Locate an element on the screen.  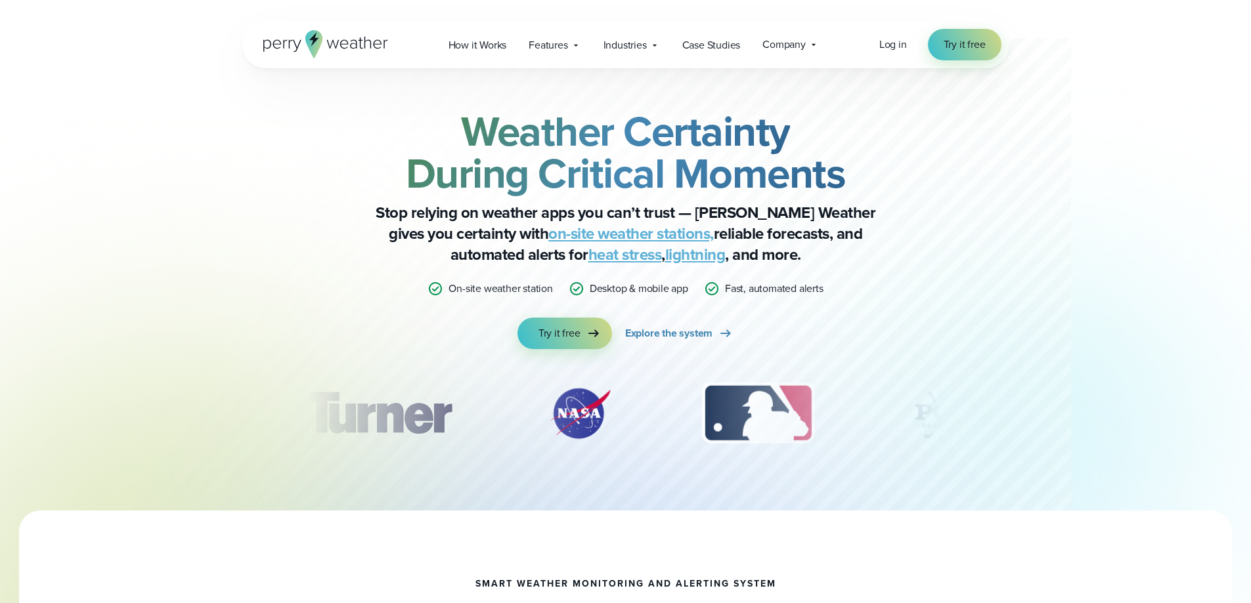
img: NASA.svg is located at coordinates (580, 414).